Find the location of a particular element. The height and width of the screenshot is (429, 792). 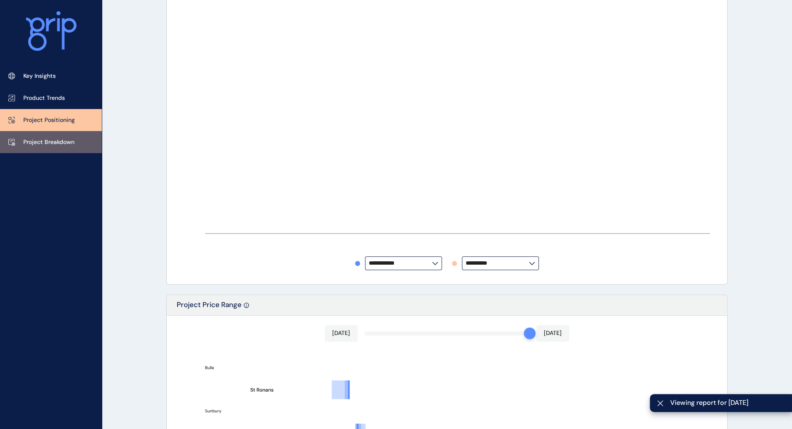

text: Sunbury is located at coordinates (213, 411).